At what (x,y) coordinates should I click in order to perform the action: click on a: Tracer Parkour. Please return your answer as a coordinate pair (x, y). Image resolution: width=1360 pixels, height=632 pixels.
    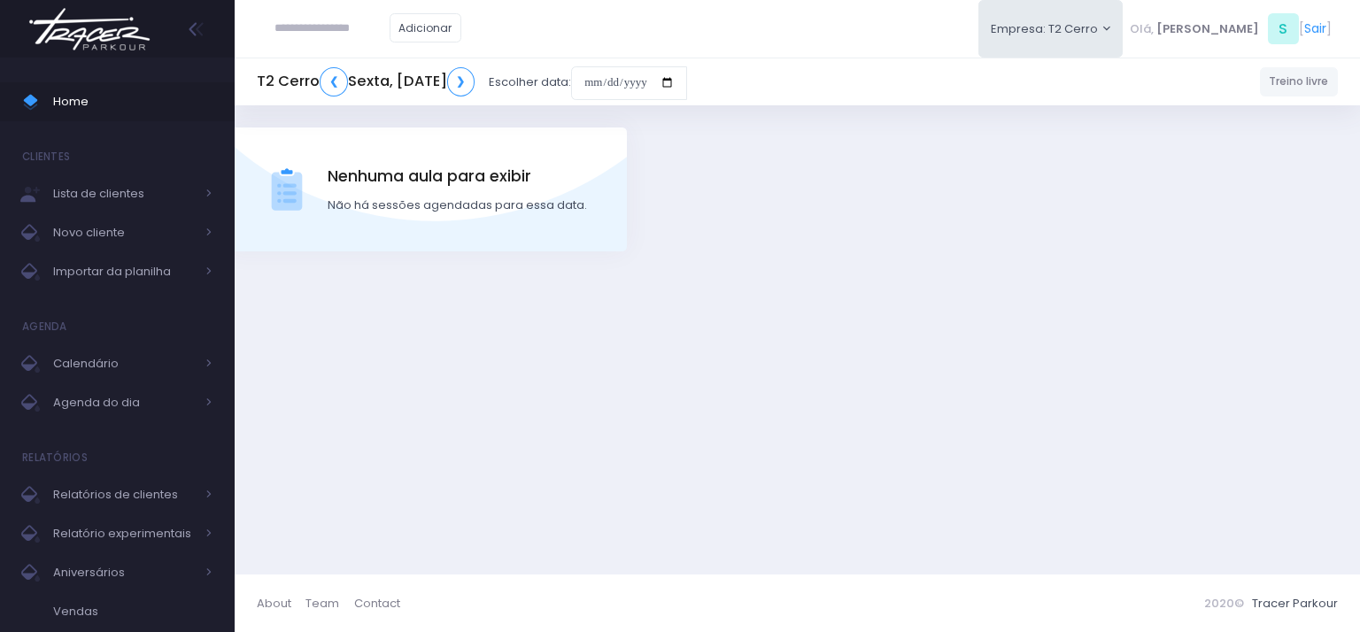
    Looking at the image, I should click on (1294, 603).